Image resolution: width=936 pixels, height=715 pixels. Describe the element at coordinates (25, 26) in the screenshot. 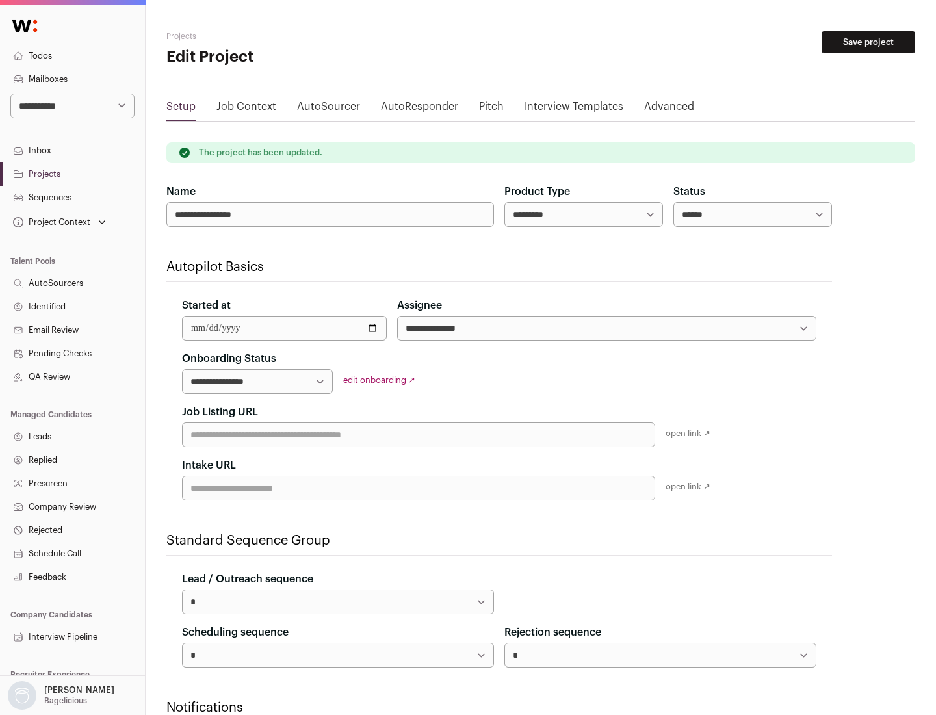

I see `img: Wellfound` at that location.